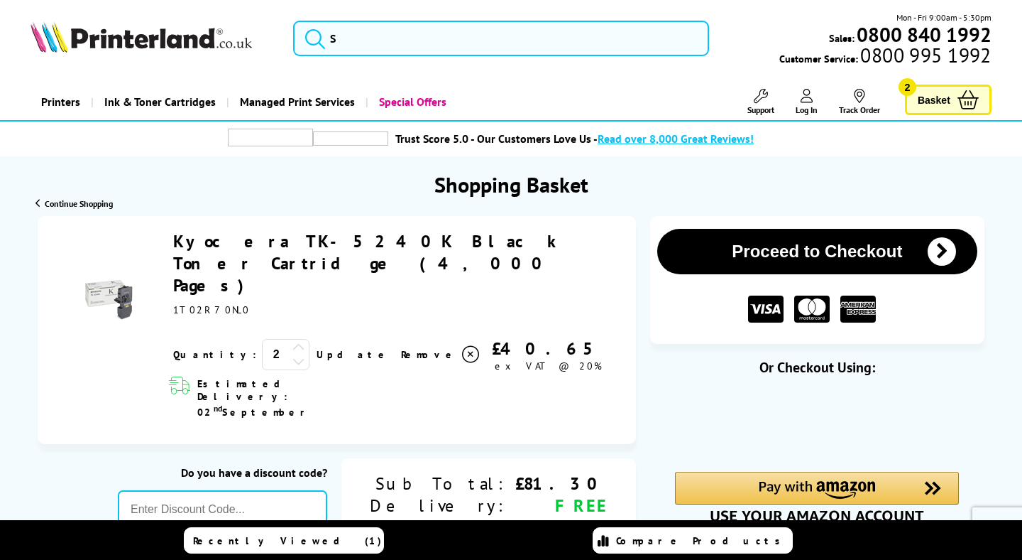  Describe the element at coordinates (369, 263) in the screenshot. I see `a: Kyocera TK-5240K Black Toner Cartridge (4,000 Pages)` at that location.